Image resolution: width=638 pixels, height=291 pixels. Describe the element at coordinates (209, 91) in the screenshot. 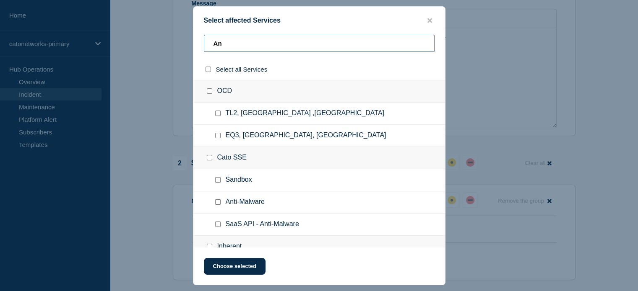

I see `input: OCD checkbox` at that location.